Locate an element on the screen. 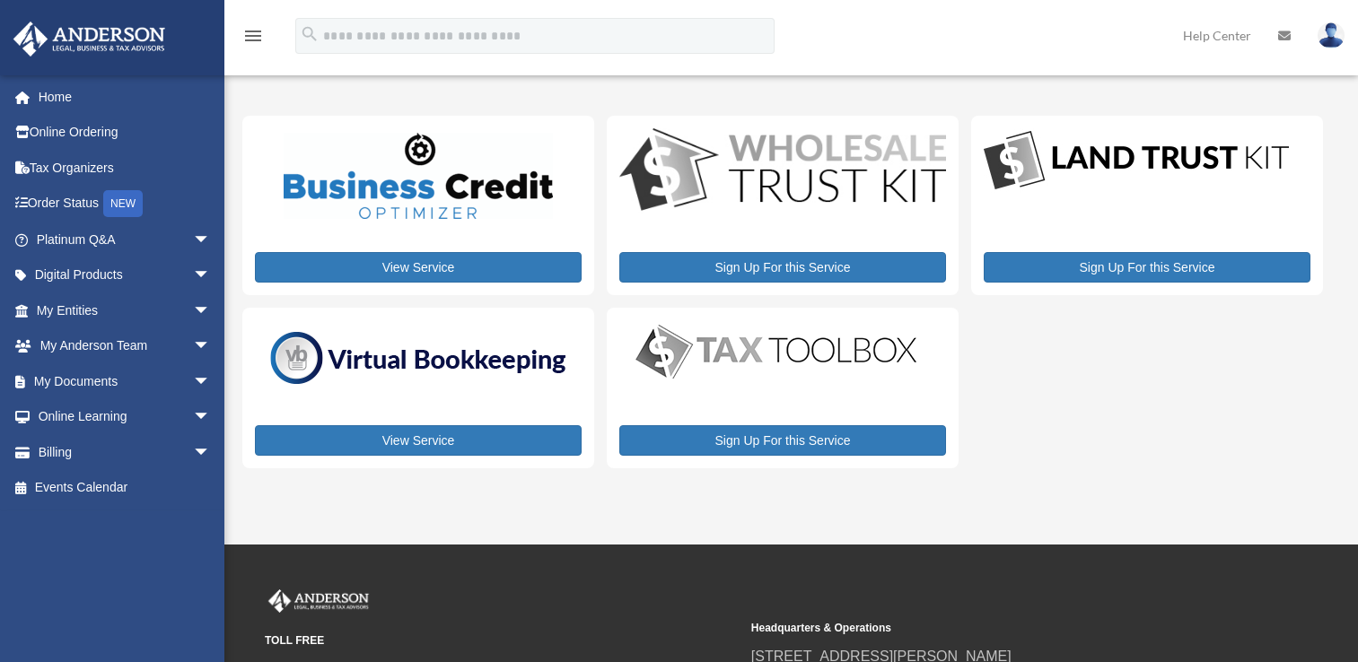 This screenshot has width=1358, height=662. img: LandTrust_lgo-1.jpg is located at coordinates (1136, 161).